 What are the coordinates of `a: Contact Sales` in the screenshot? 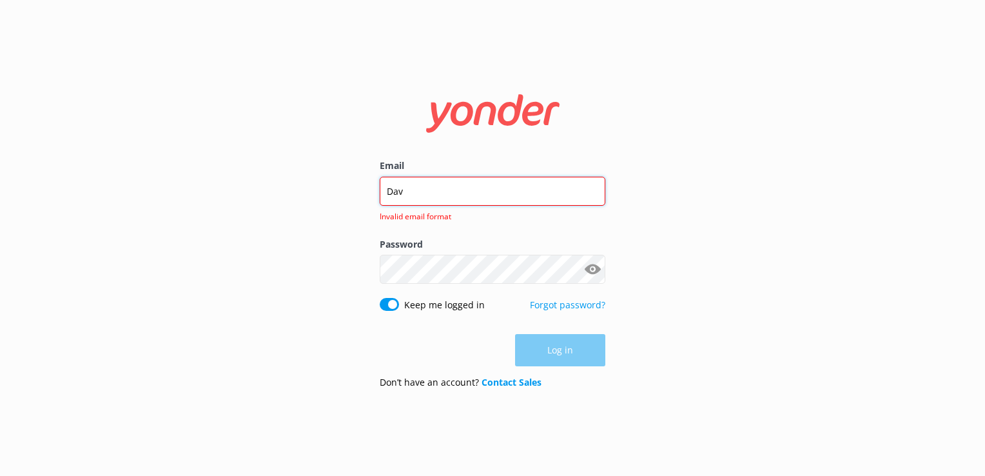 It's located at (511, 382).